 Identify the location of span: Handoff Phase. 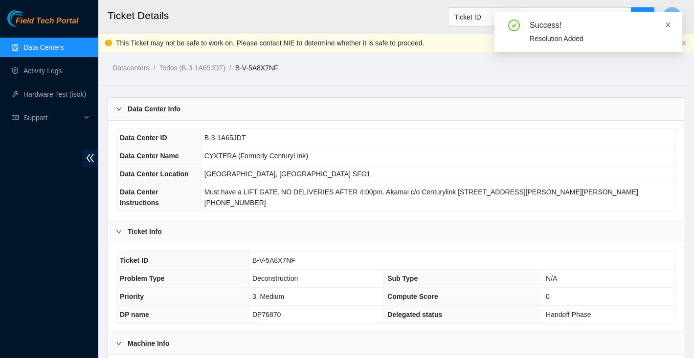
(568, 315).